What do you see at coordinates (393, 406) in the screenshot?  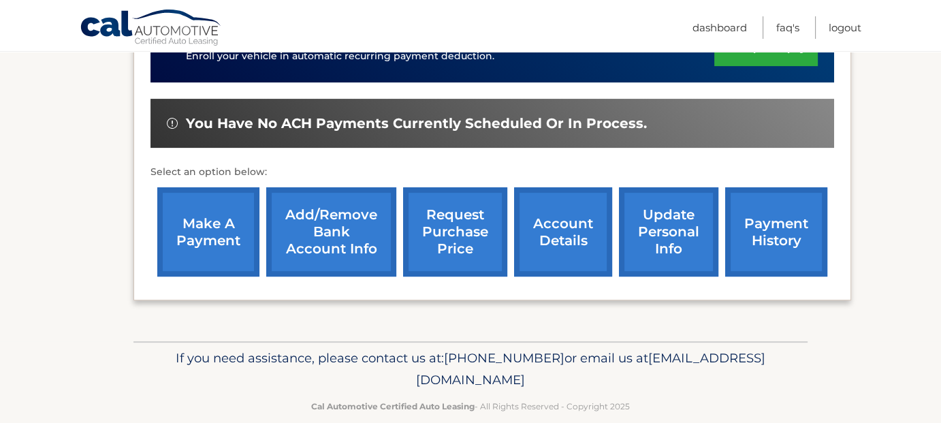 I see `strong: Cal Automotive Certified Auto Leasing` at bounding box center [393, 406].